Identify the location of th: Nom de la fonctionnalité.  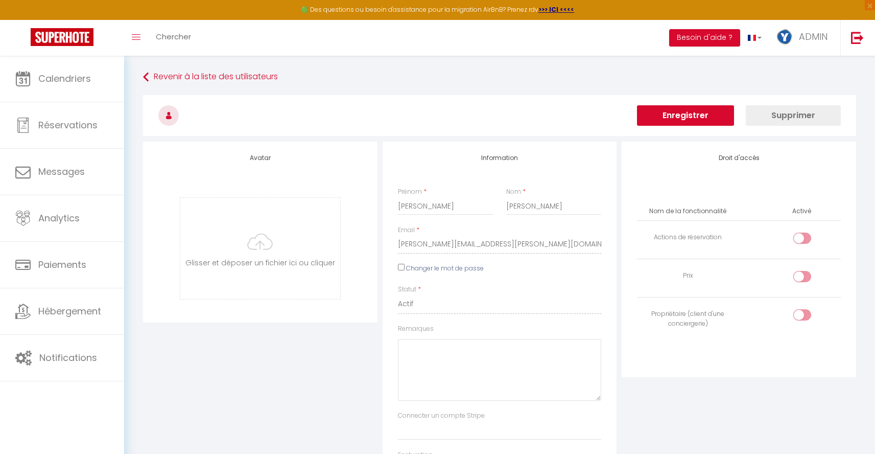
(688, 211).